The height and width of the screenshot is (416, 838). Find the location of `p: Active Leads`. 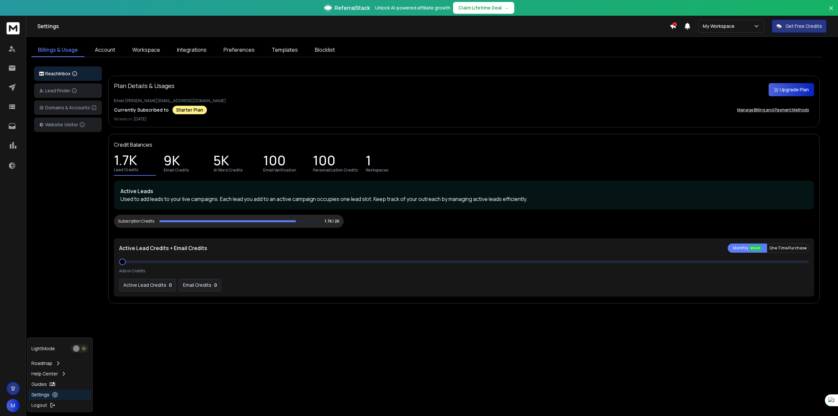

p: Active Leads is located at coordinates (464, 191).